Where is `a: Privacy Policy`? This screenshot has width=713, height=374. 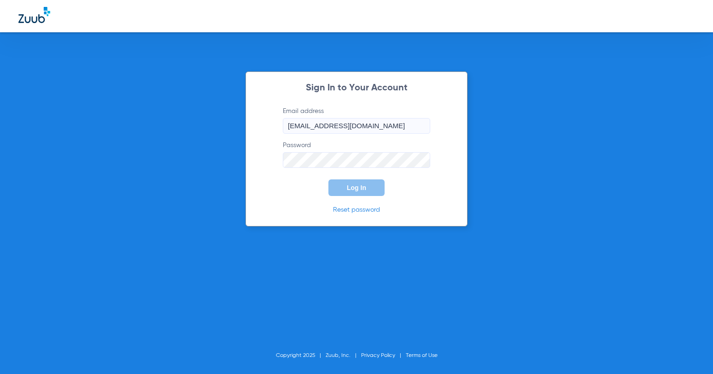
a: Privacy Policy is located at coordinates (378, 355).